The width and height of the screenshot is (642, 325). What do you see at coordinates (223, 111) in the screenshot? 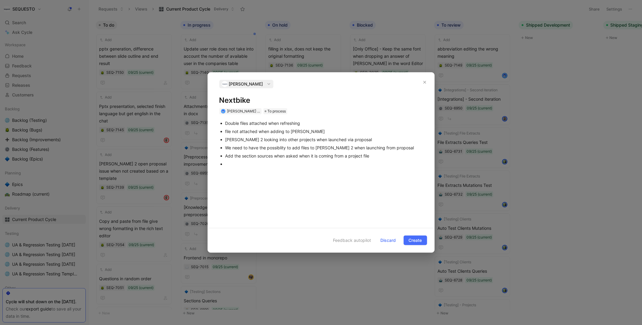
I see `img: avatar` at bounding box center [223, 111].